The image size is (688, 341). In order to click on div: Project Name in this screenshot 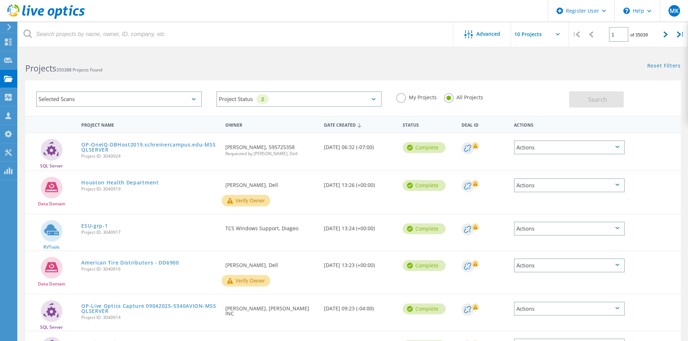, I will do `click(150, 124)`.